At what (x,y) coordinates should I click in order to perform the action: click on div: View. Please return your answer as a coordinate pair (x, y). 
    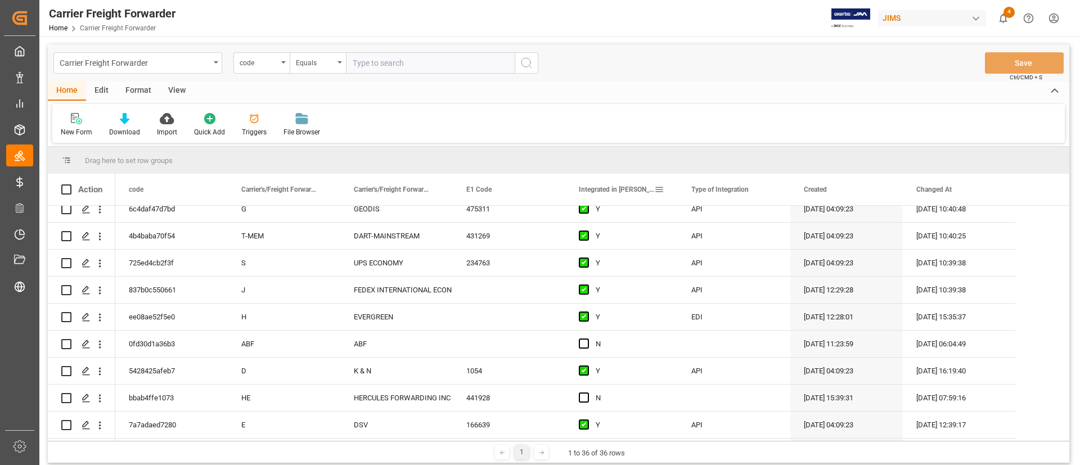
    Looking at the image, I should click on (177, 91).